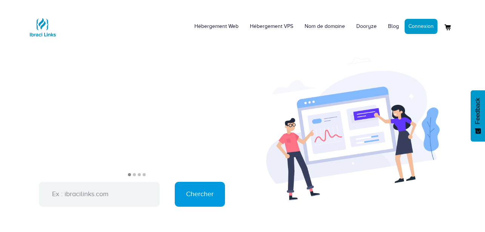  What do you see at coordinates (216, 26) in the screenshot?
I see `a: Hébergement Web` at bounding box center [216, 26].